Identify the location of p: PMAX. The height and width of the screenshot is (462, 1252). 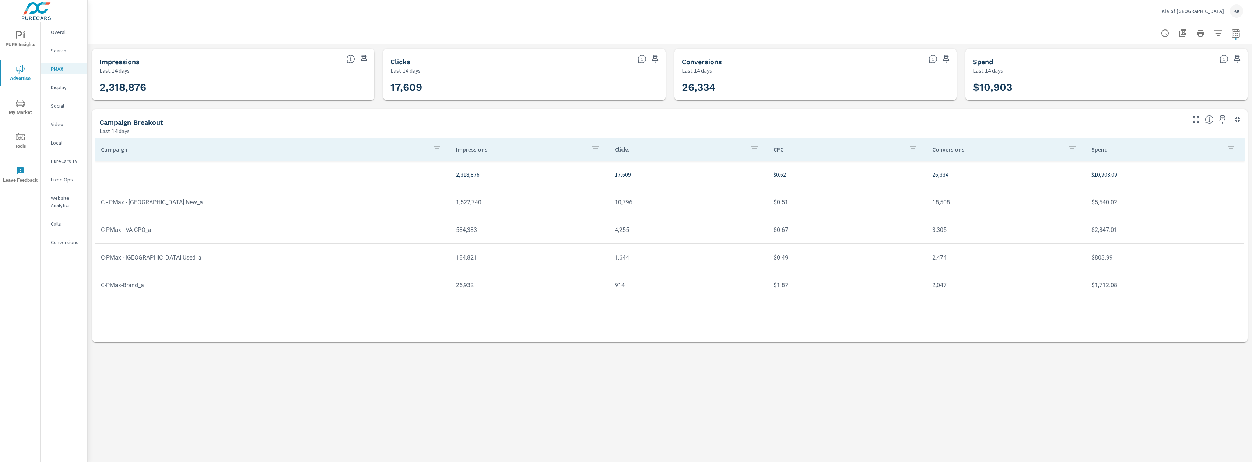
(66, 69).